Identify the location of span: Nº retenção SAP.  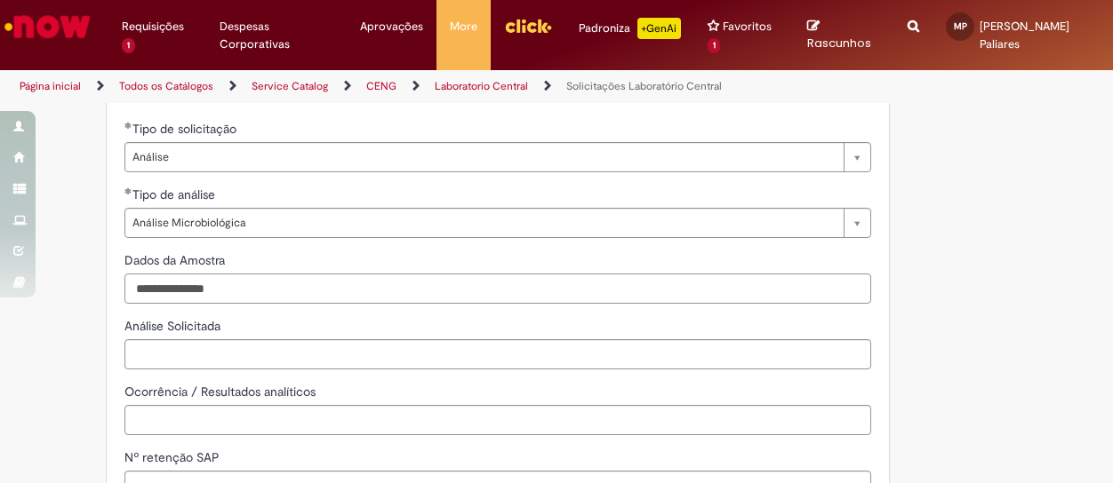
(173, 458).